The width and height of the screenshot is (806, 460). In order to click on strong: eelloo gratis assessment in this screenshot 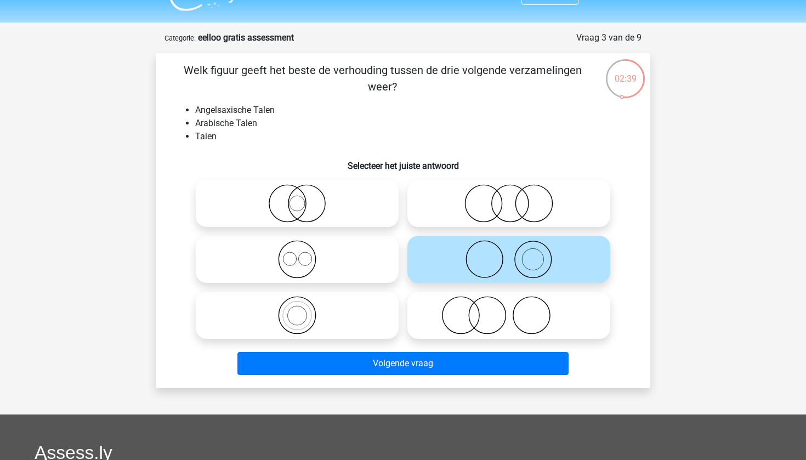, I will do `click(246, 37)`.